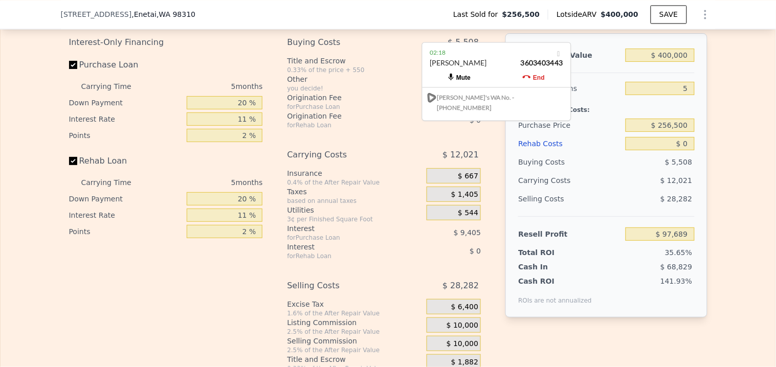 This screenshot has width=776, height=367. I want to click on div: based on annual taxes, so click(355, 201).